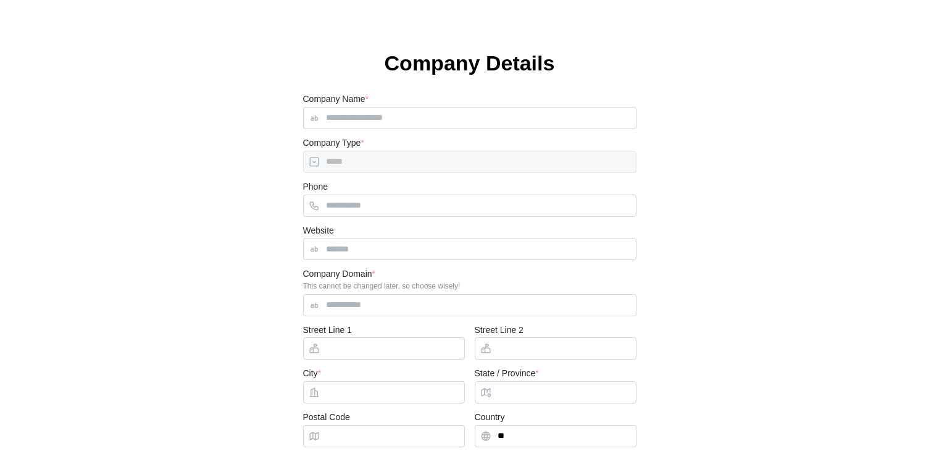  What do you see at coordinates (470, 63) in the screenshot?
I see `h1: Company Details` at bounding box center [470, 63].